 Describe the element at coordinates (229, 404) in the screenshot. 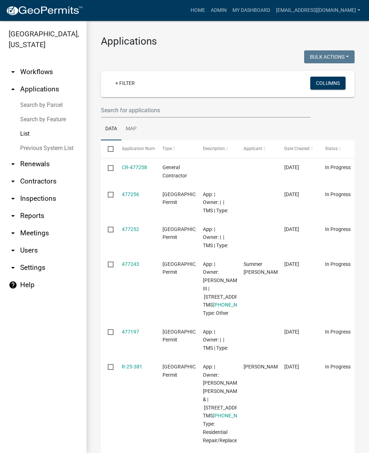

I see `span: App: | Owner: SANTIBANEZ ARMANDO CAMARGO & | 524 SHADY OAK CR | TMS 039-00-07-015 | Type: Residen...` at that location.